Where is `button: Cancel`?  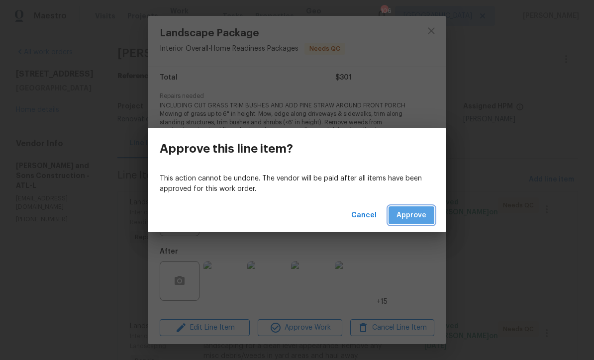
button: Cancel is located at coordinates (364, 215).